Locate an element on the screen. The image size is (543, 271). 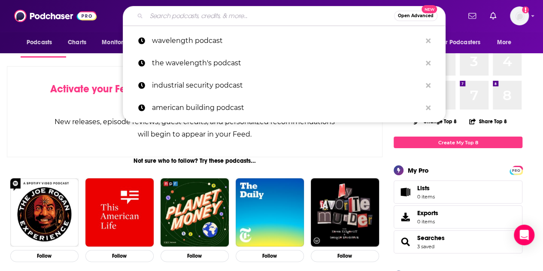
button: Show profile menu is located at coordinates (519, 16).